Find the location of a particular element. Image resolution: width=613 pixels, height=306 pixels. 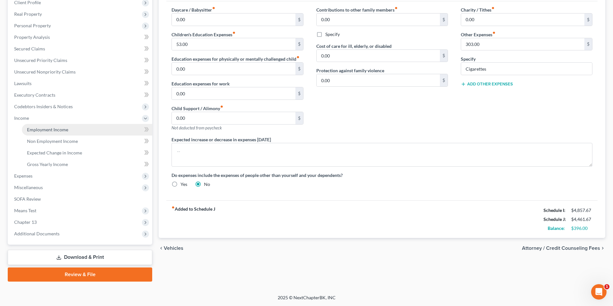

a: Expected Change in Income is located at coordinates (87, 153).